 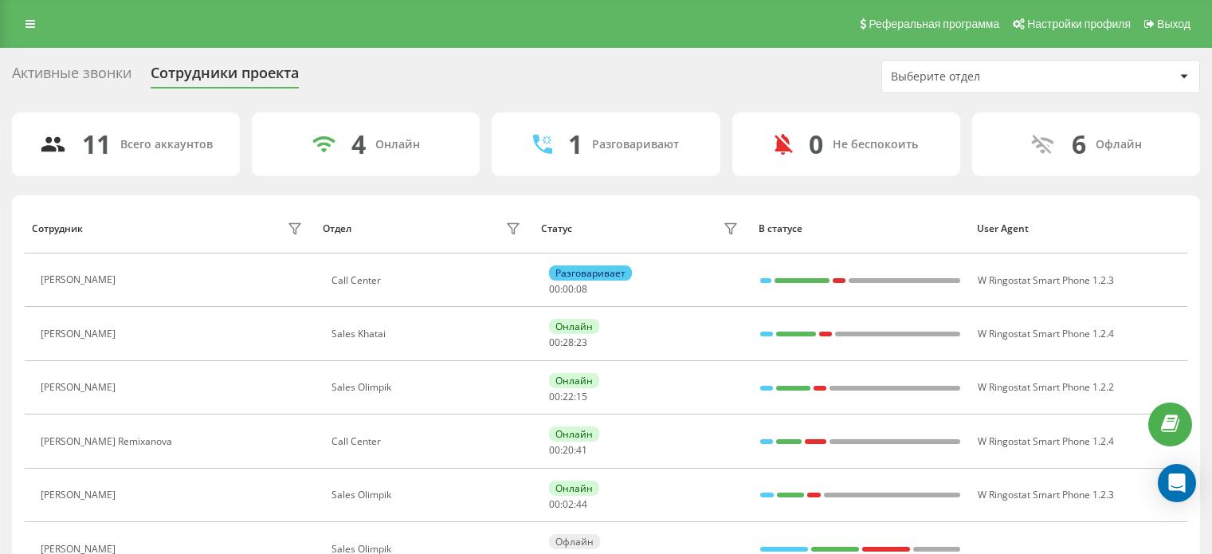 What do you see at coordinates (582, 449) in the screenshot?
I see `span: 41` at bounding box center [582, 449].